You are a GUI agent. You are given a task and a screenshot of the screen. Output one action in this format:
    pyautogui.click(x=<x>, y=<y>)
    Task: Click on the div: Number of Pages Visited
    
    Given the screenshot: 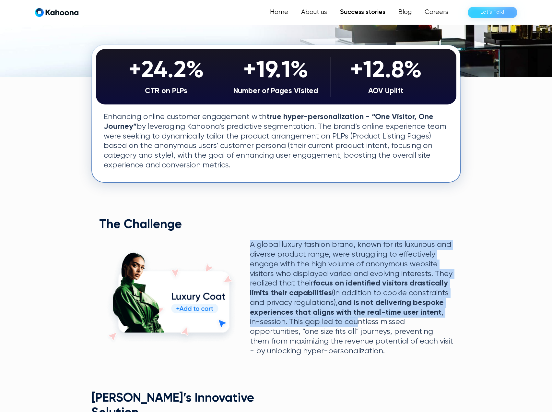 What is the action you would take?
    pyautogui.click(x=276, y=91)
    